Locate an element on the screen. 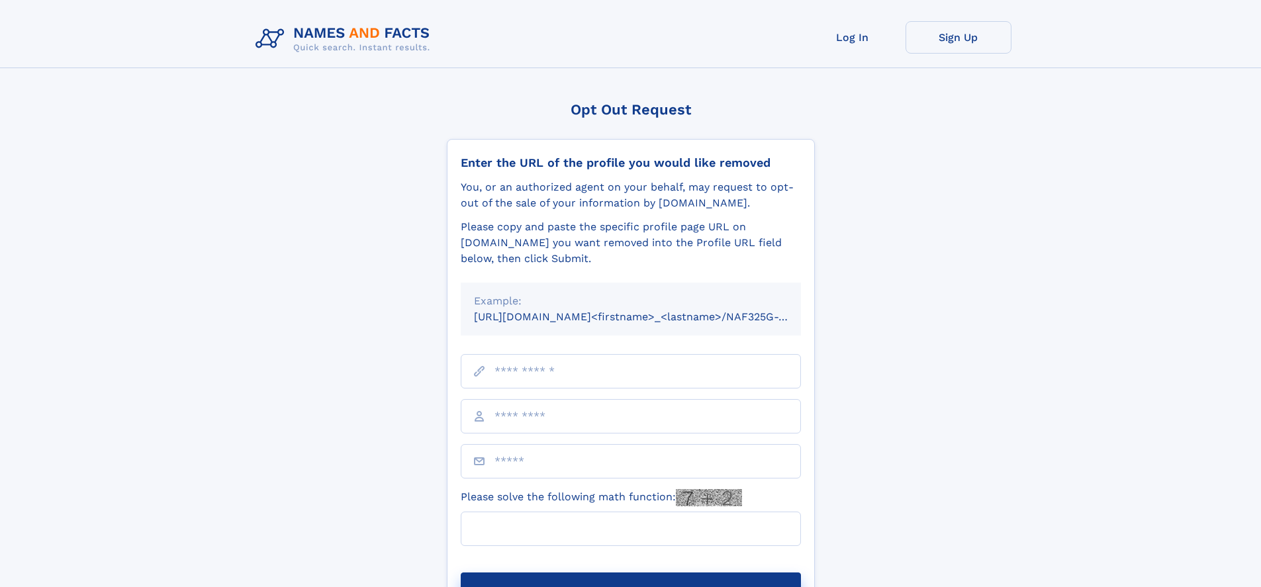 This screenshot has width=1261, height=587. a: Sign Up is located at coordinates (959, 37).